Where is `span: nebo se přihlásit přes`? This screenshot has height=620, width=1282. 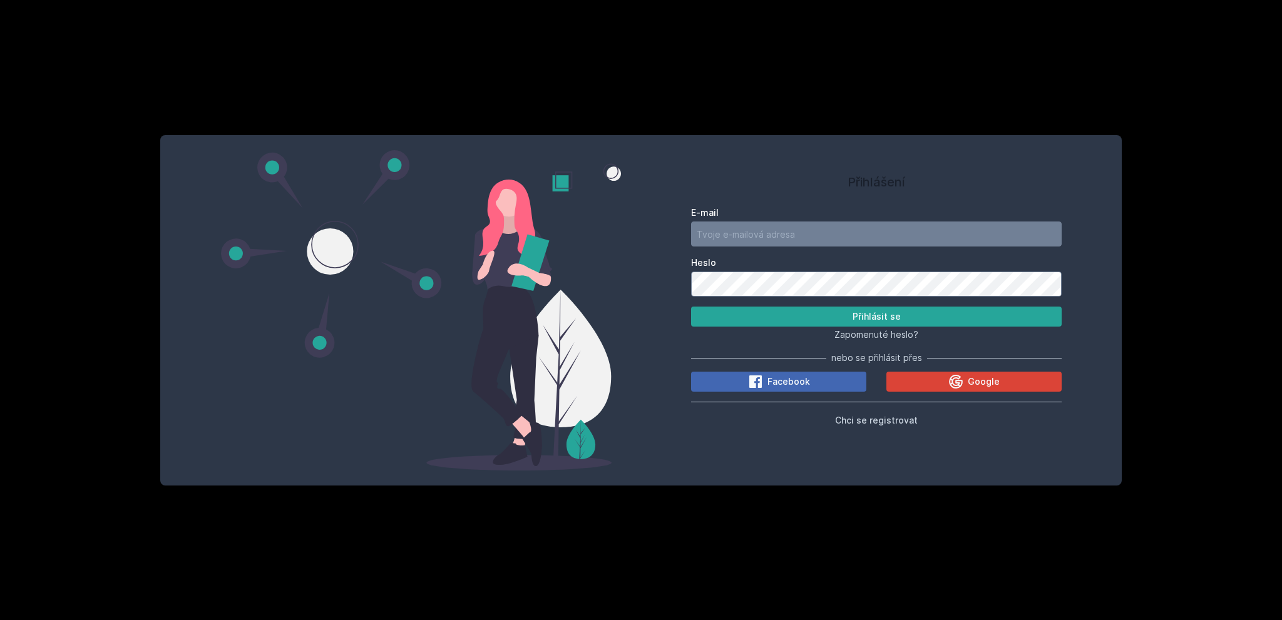
span: nebo se přihlásit přes is located at coordinates (876, 358).